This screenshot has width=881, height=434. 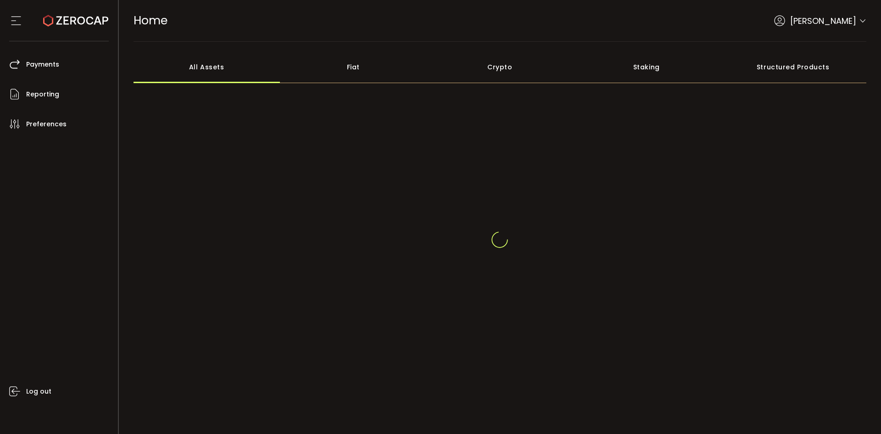 I want to click on span: Reporting, so click(x=43, y=94).